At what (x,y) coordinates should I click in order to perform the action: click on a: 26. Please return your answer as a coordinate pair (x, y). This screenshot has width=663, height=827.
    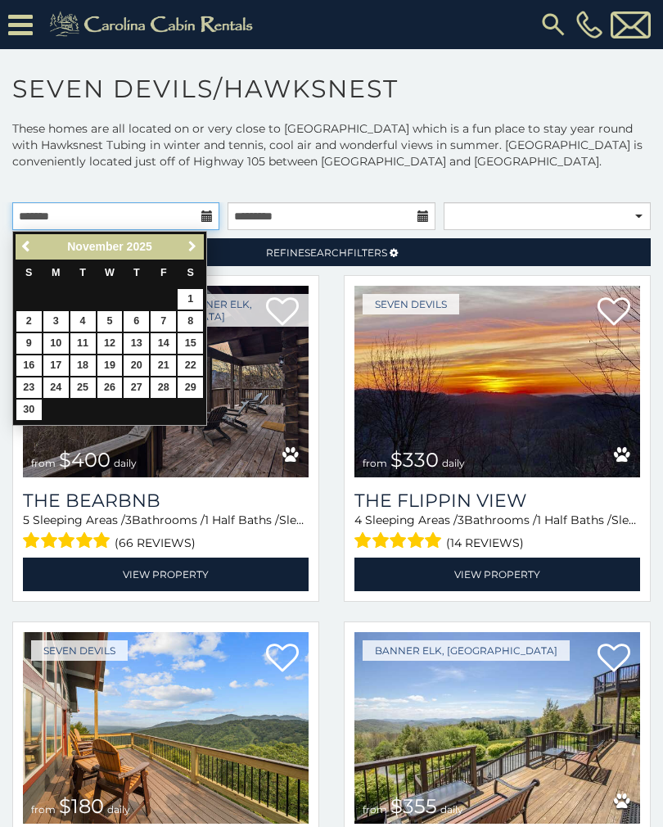
    Looking at the image, I should click on (110, 387).